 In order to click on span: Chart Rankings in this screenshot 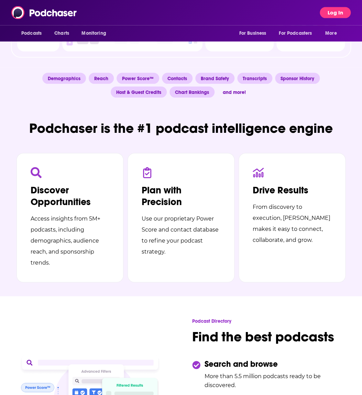, I will do `click(192, 92)`.